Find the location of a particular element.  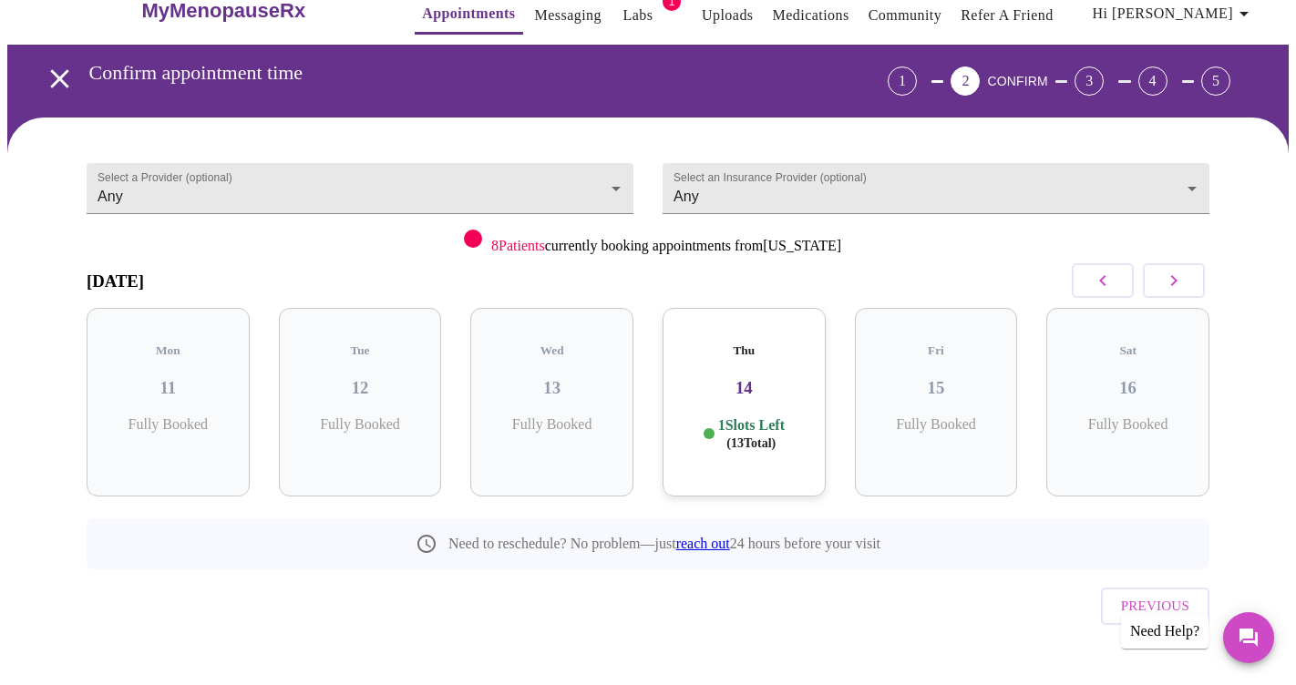

span: Previous is located at coordinates (1155, 606).